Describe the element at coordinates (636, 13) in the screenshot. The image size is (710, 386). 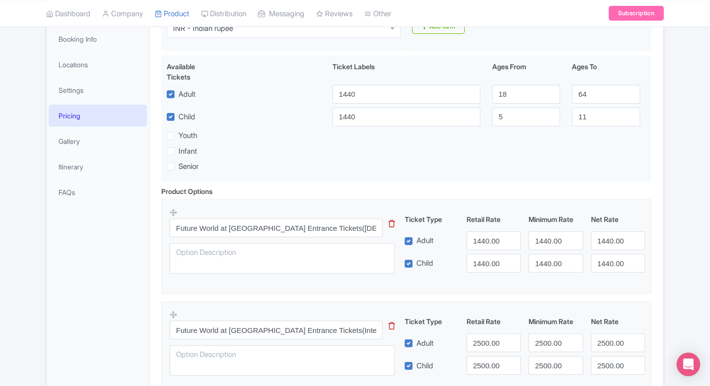
I see `a: Subscription` at that location.